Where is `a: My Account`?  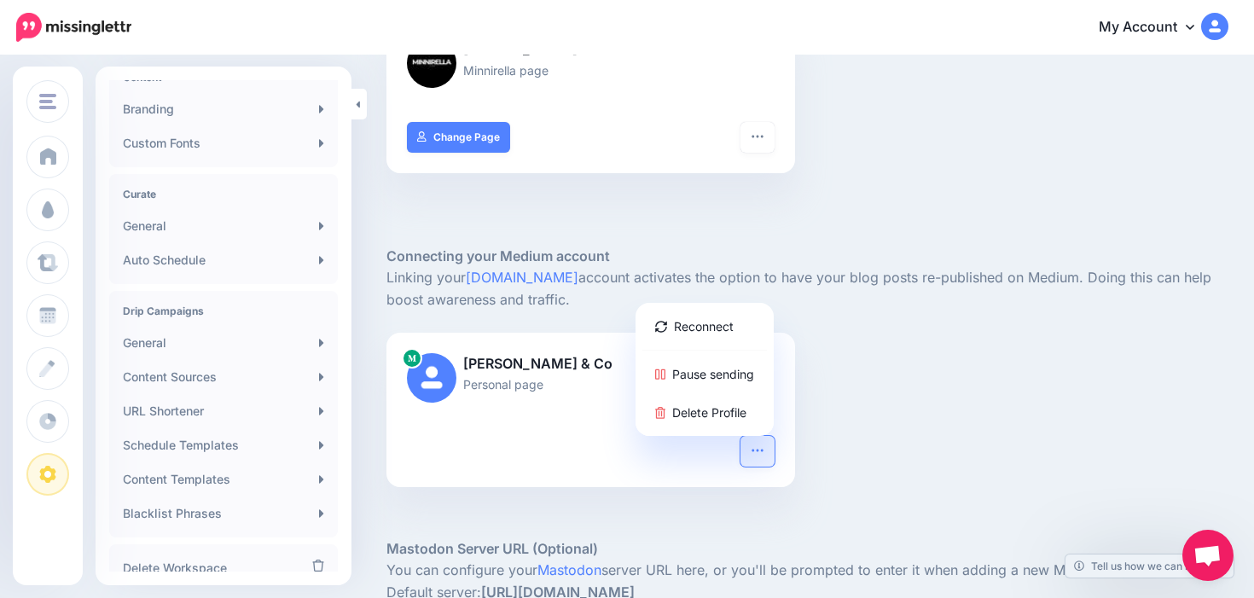 a: My Account is located at coordinates (1155, 27).